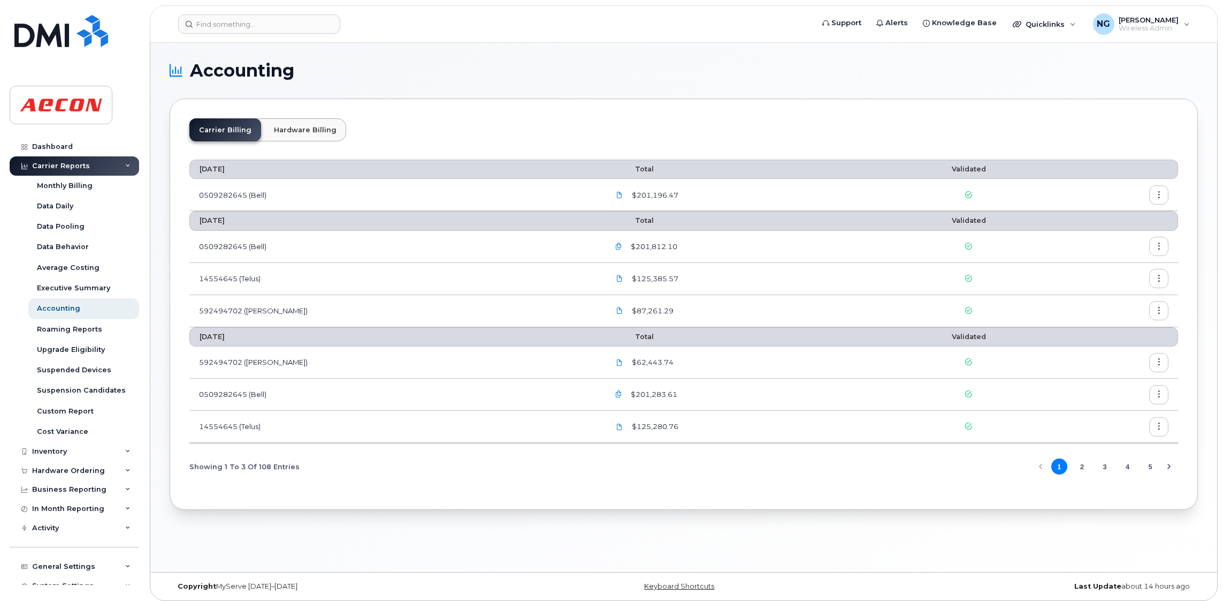  I want to click on span: $201,196.47, so click(654, 195).